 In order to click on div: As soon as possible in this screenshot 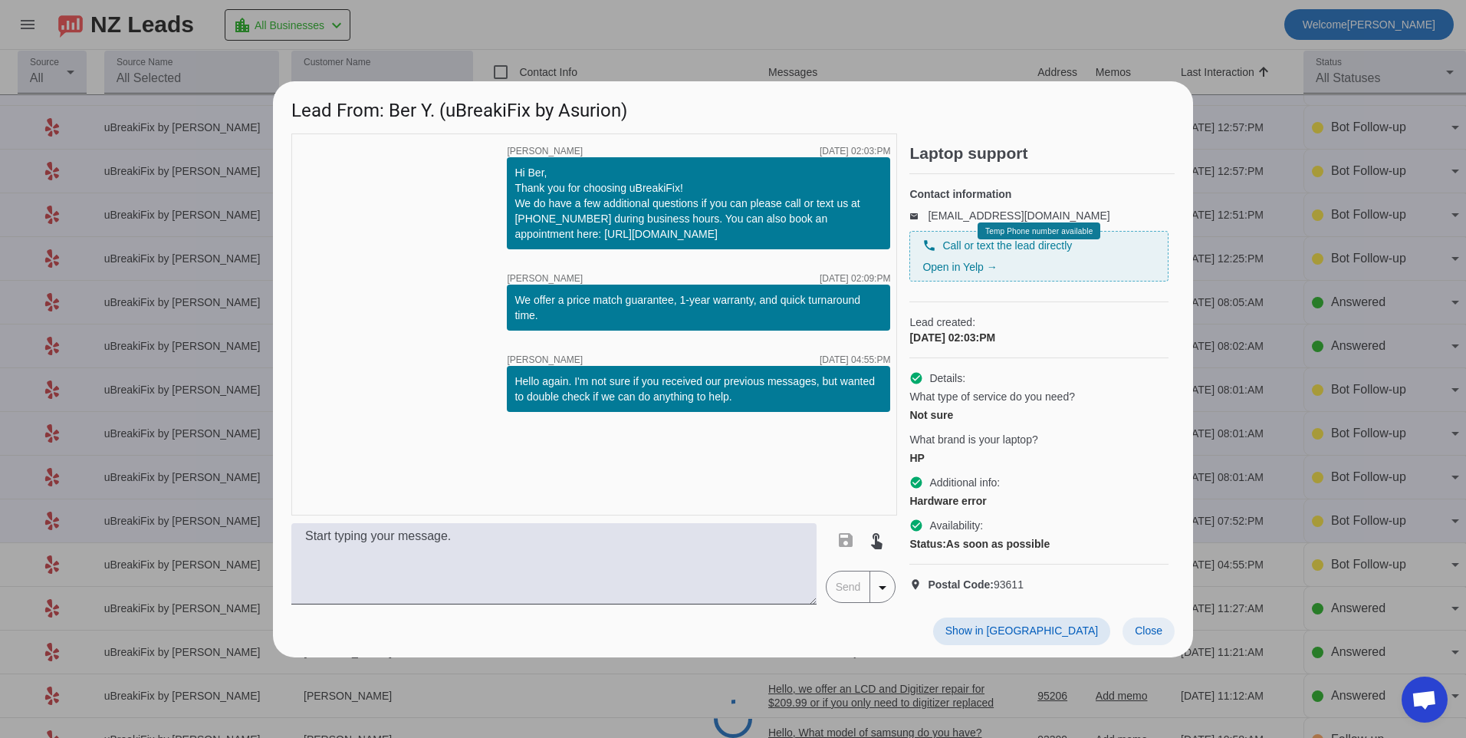, I will do `click(1039, 544)`.